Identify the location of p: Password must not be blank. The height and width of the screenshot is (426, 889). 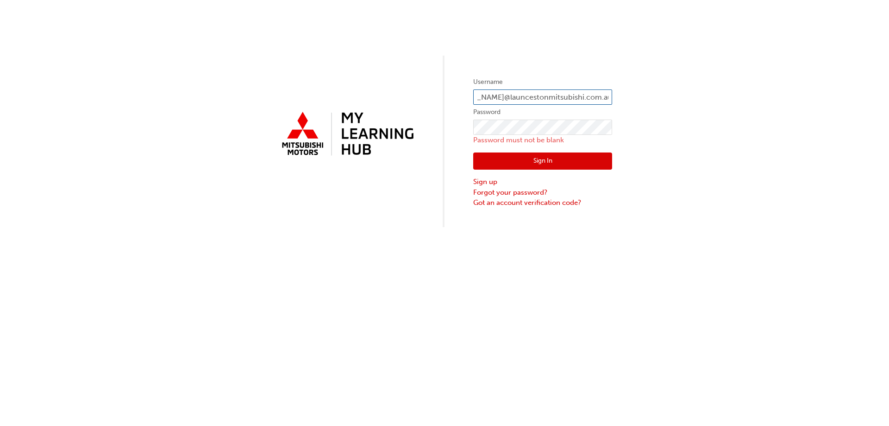
(543, 140).